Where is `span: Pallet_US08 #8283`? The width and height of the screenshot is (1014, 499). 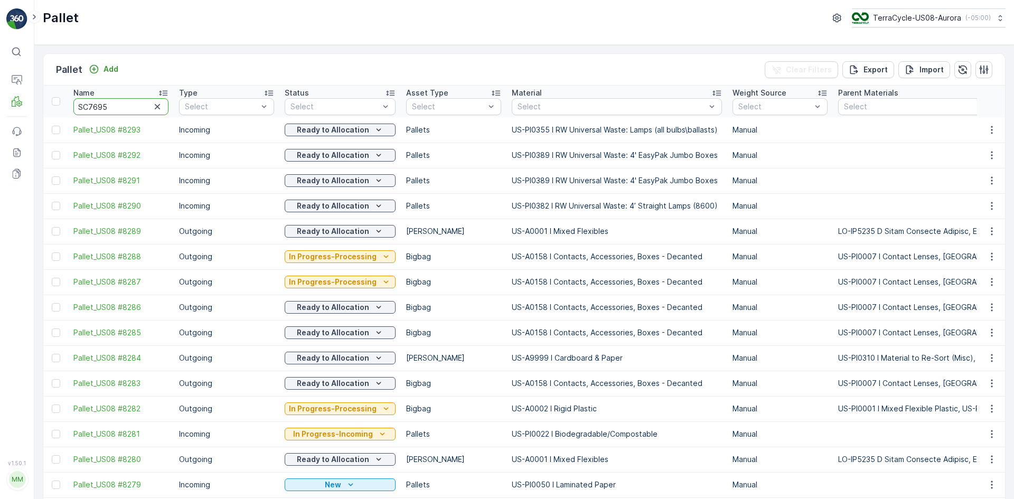
span: Pallet_US08 #8283 is located at coordinates (121, 383).